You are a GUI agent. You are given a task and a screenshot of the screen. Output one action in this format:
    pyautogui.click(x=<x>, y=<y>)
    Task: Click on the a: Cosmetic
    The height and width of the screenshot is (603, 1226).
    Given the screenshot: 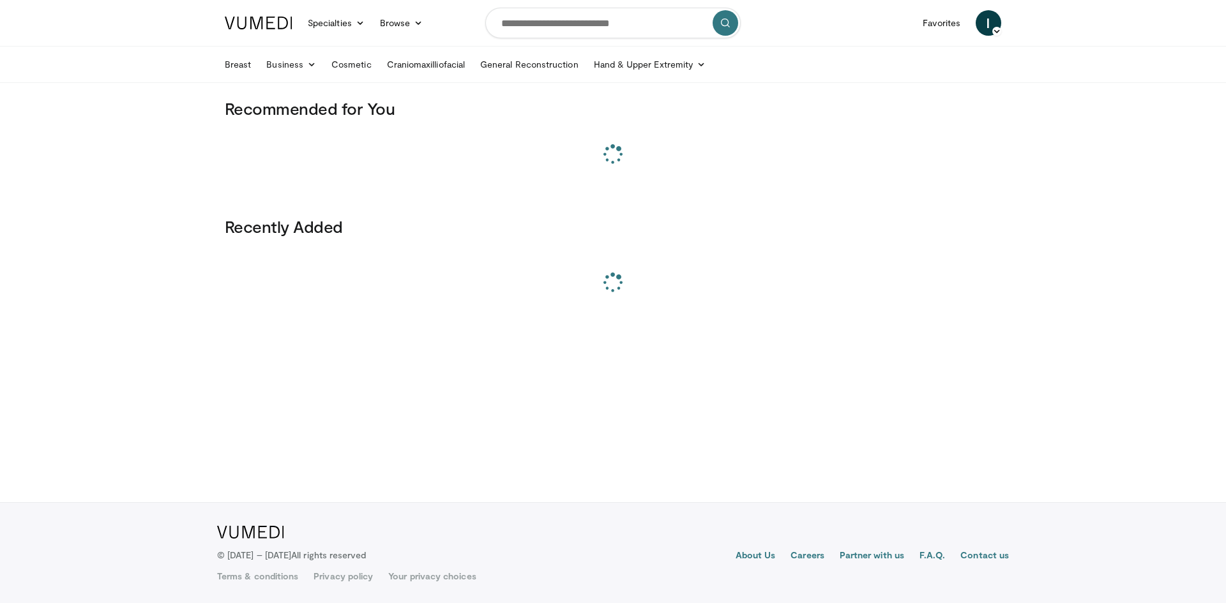 What is the action you would take?
    pyautogui.click(x=351, y=64)
    